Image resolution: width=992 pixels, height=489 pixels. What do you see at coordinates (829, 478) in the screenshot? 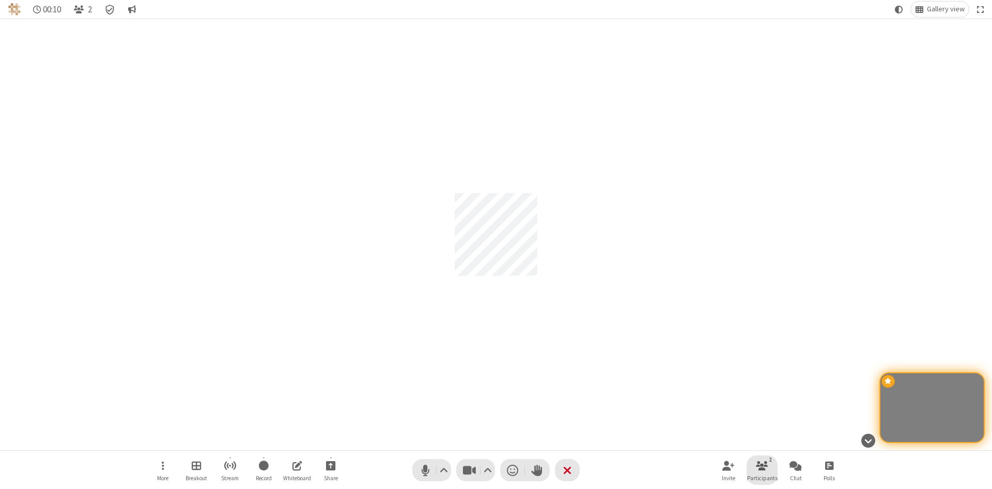
I see `span: Polls` at bounding box center [829, 478].